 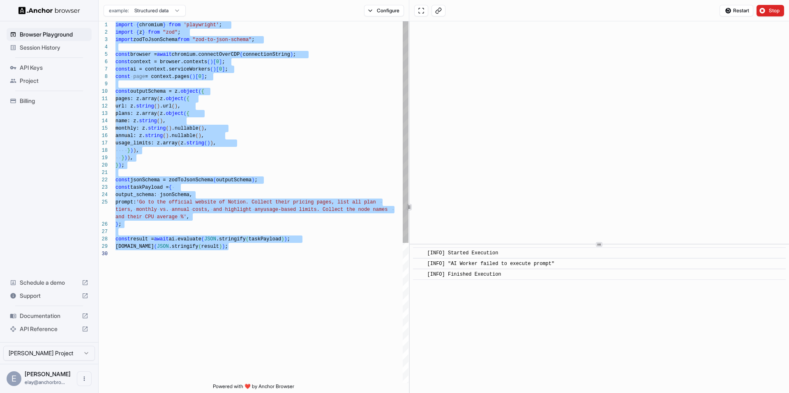 What do you see at coordinates (325, 210) in the screenshot?
I see `span: usage-based limits. Collect the node names` at bounding box center [325, 210].